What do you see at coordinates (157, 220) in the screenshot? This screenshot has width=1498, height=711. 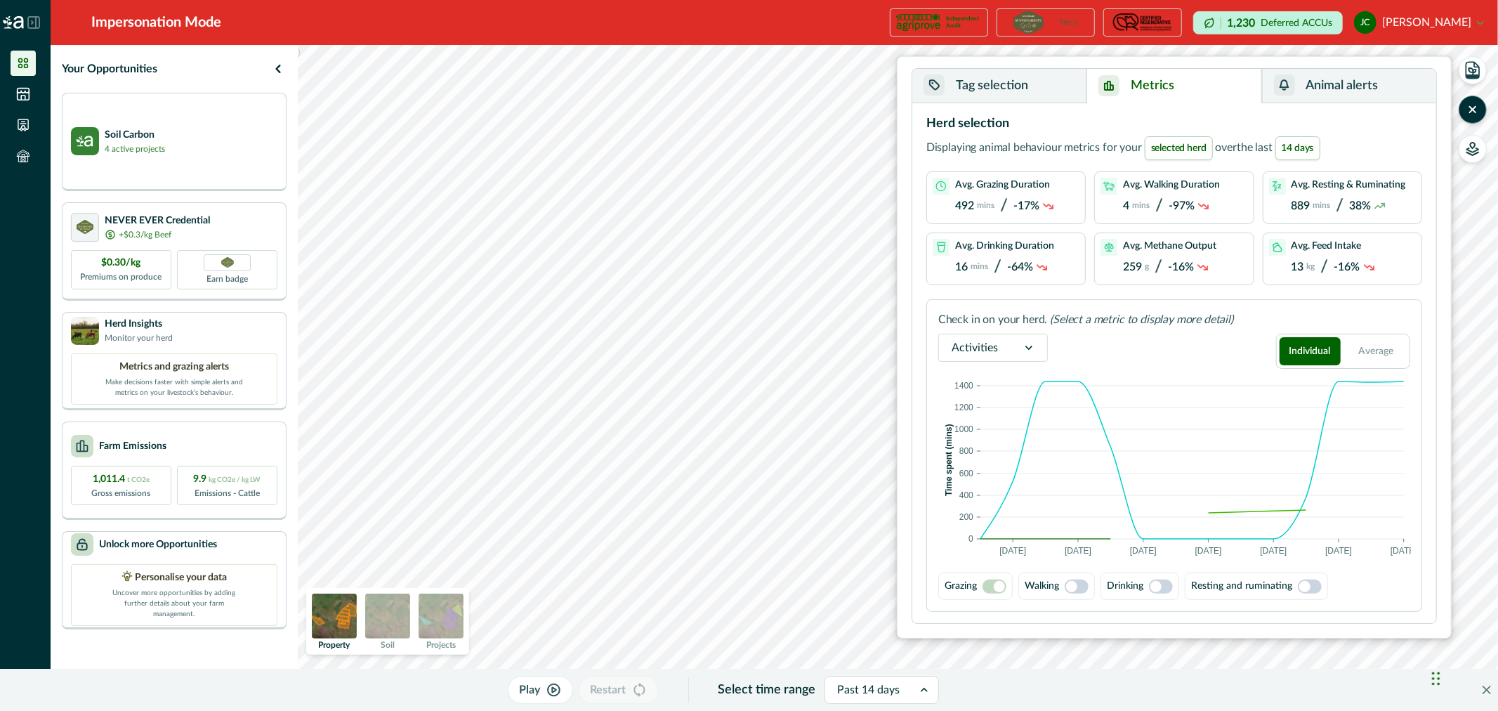 I see `p: NEVER EVER Credential` at bounding box center [157, 220].